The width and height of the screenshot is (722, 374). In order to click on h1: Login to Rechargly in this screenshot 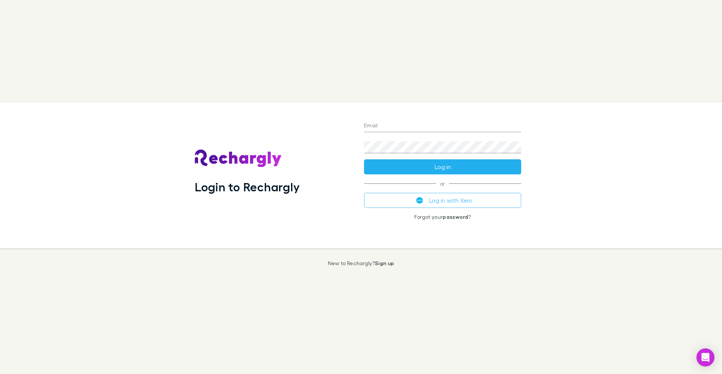, I will do `click(247, 187)`.